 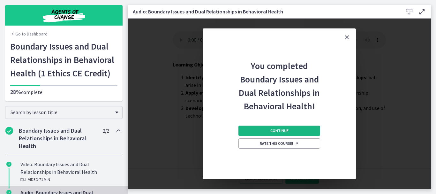 I want to click on button: Close, so click(x=347, y=37).